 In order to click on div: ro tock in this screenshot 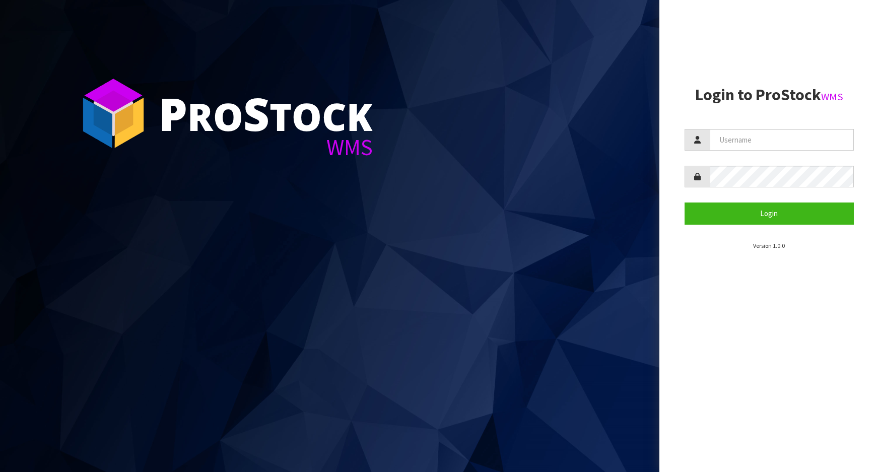, I will do `click(265, 113)`.